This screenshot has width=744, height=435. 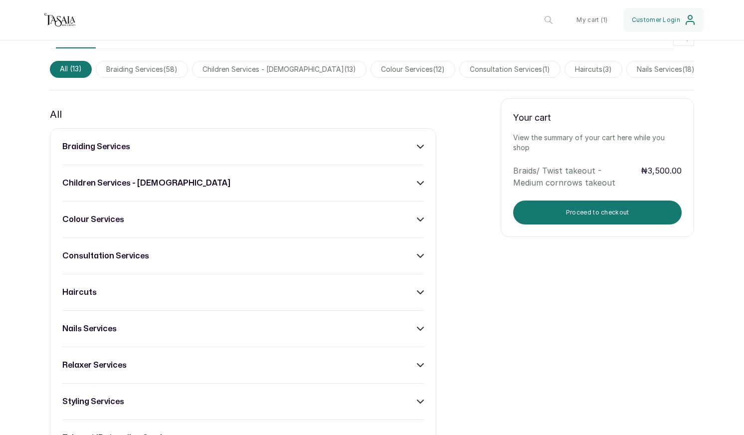 What do you see at coordinates (56, 114) in the screenshot?
I see `p: All` at bounding box center [56, 114].